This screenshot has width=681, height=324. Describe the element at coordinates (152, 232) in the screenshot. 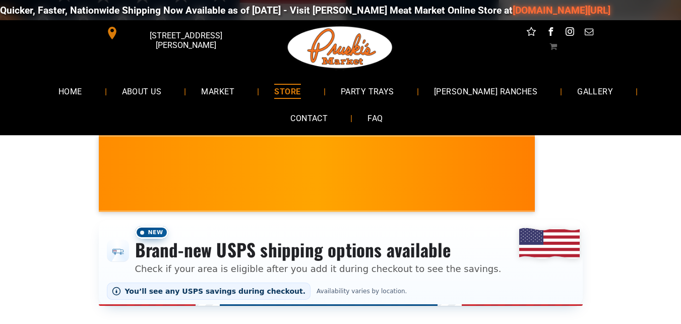

I see `span: New` at that location.